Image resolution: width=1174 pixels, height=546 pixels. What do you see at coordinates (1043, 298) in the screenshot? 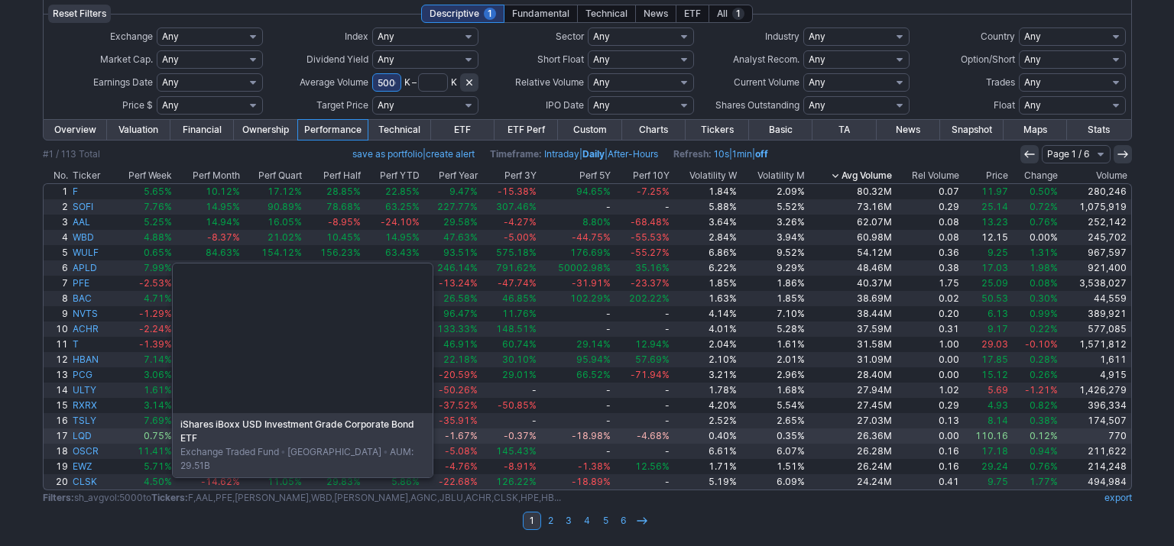
I see `span: 0.30%` at bounding box center [1043, 298].